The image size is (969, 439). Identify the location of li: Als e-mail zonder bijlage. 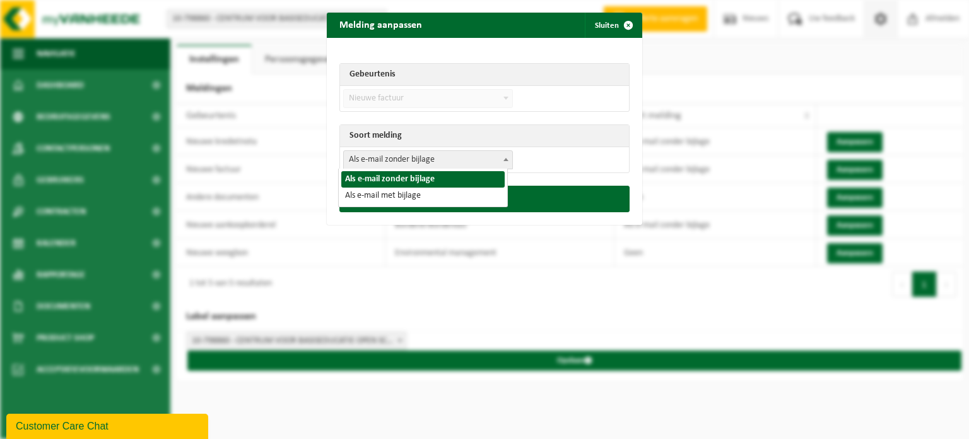
(423, 179).